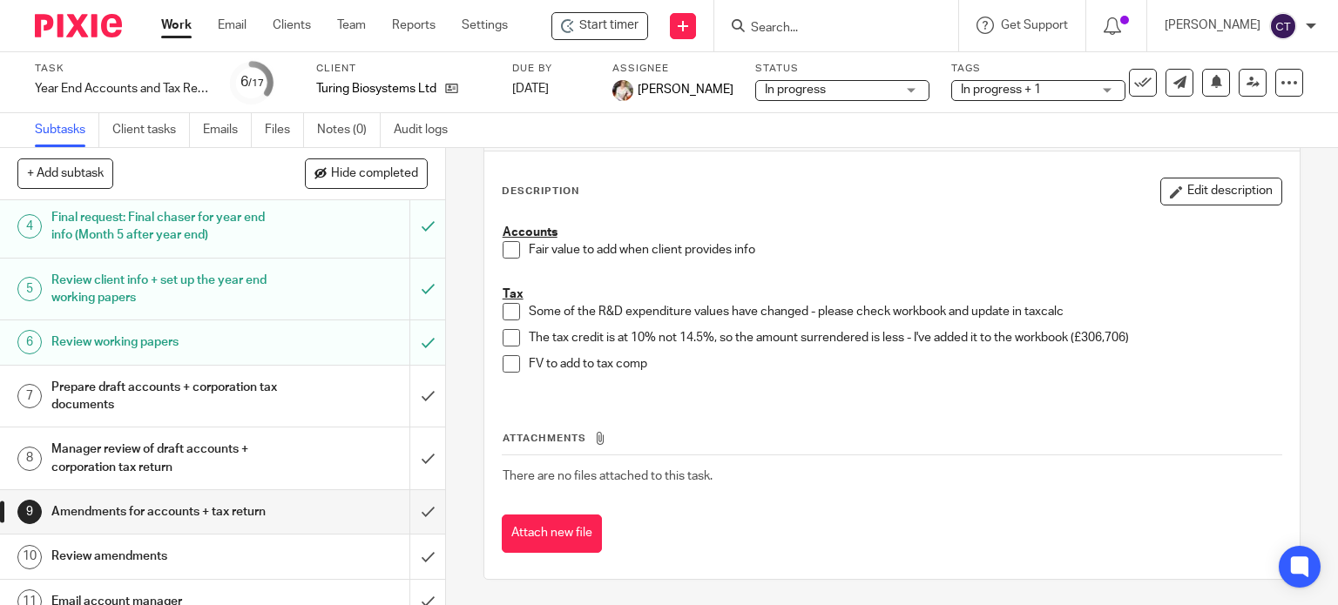 The width and height of the screenshot is (1338, 605). Describe the element at coordinates (30, 289) in the screenshot. I see `div: 5` at that location.